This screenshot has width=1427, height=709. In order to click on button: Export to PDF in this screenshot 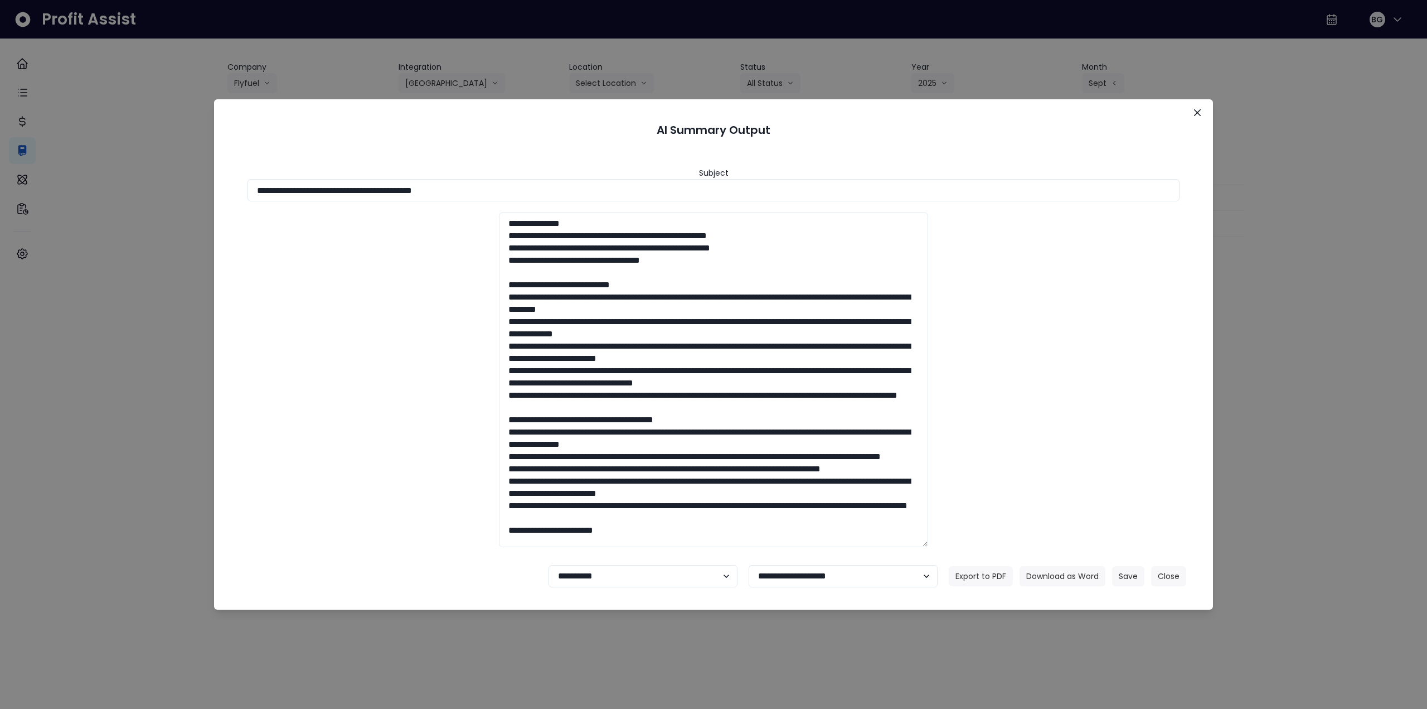, I will do `click(981, 576)`.